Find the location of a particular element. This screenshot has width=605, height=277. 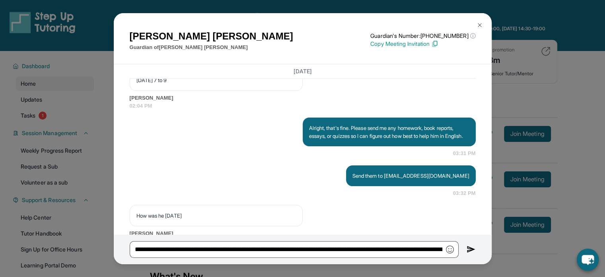

img: Send icon is located at coordinates (471, 249).